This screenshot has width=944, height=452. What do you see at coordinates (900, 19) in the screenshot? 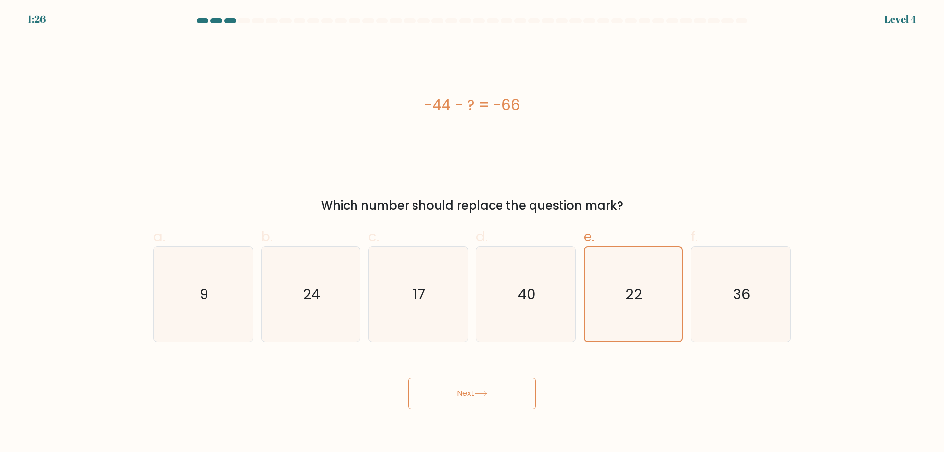
I see `div: Level 4` at bounding box center [900, 19].